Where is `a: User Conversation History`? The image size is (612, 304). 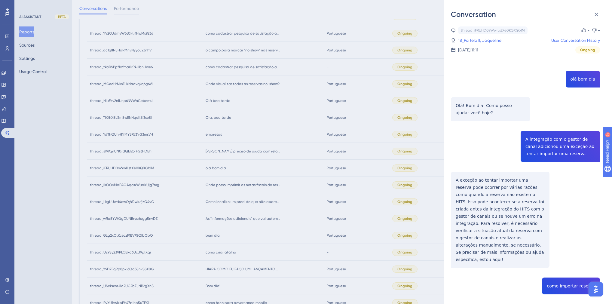
a: User Conversation History is located at coordinates (575, 40).